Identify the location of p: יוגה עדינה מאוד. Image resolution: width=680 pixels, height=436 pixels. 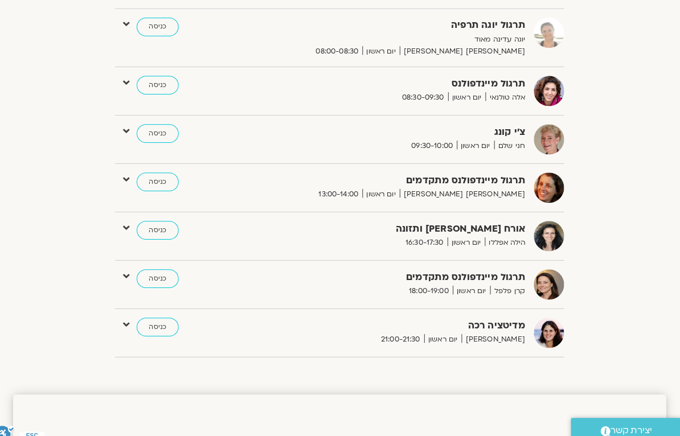
(398, 38).